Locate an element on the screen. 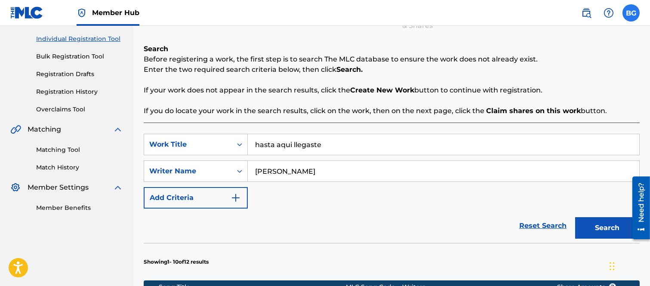 This screenshot has height=286, width=650. a: Individual Registration Tool is located at coordinates (80, 39).